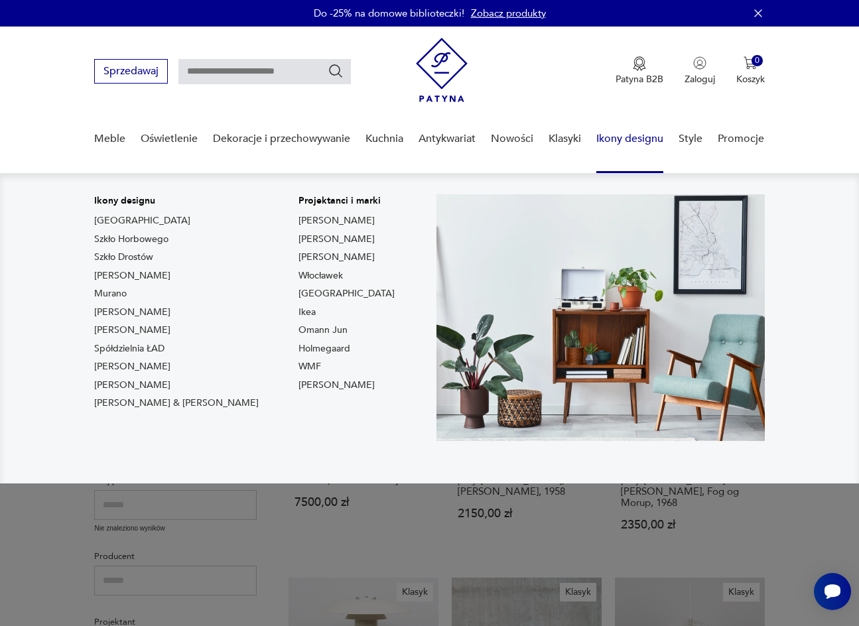 This screenshot has height=626, width=859. What do you see at coordinates (131, 72) in the screenshot?
I see `a: Sprzedawaj` at bounding box center [131, 72].